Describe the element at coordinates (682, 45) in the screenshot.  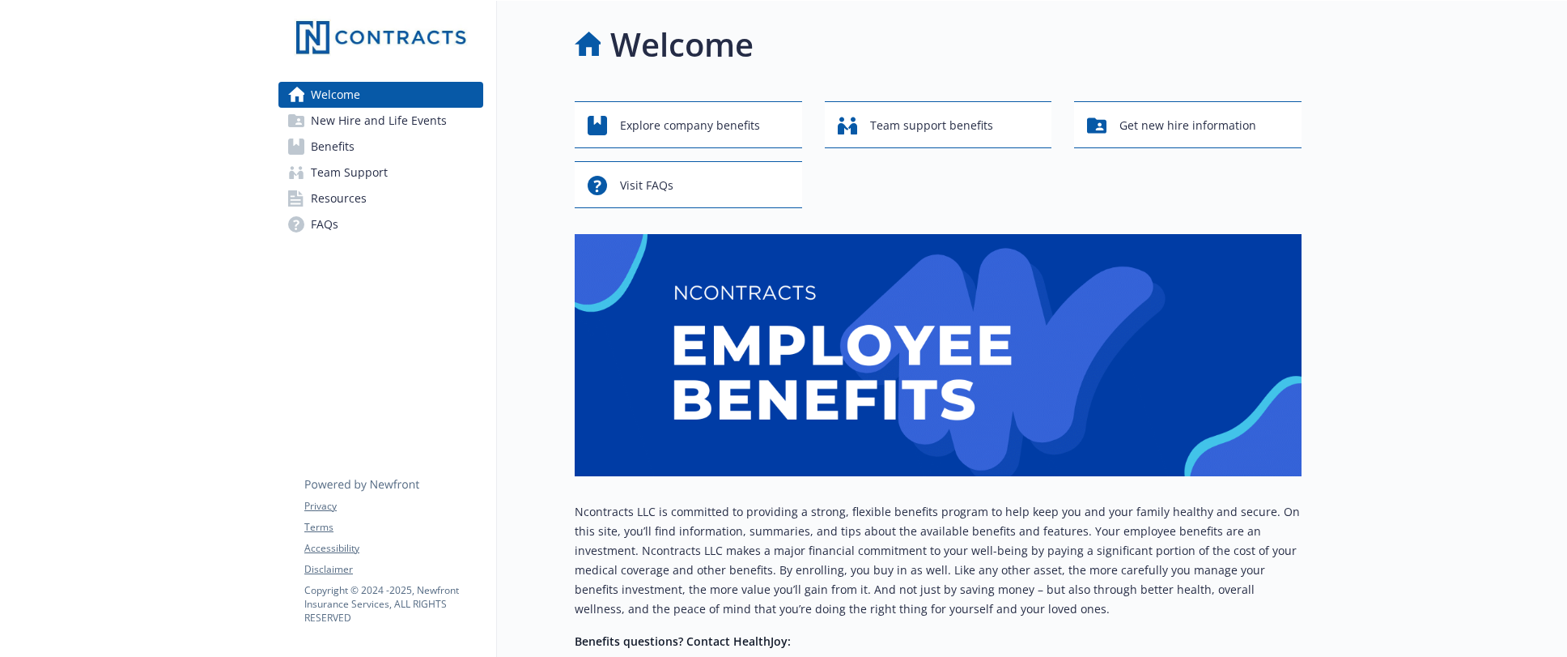
I see `h1: Welcome` at that location.